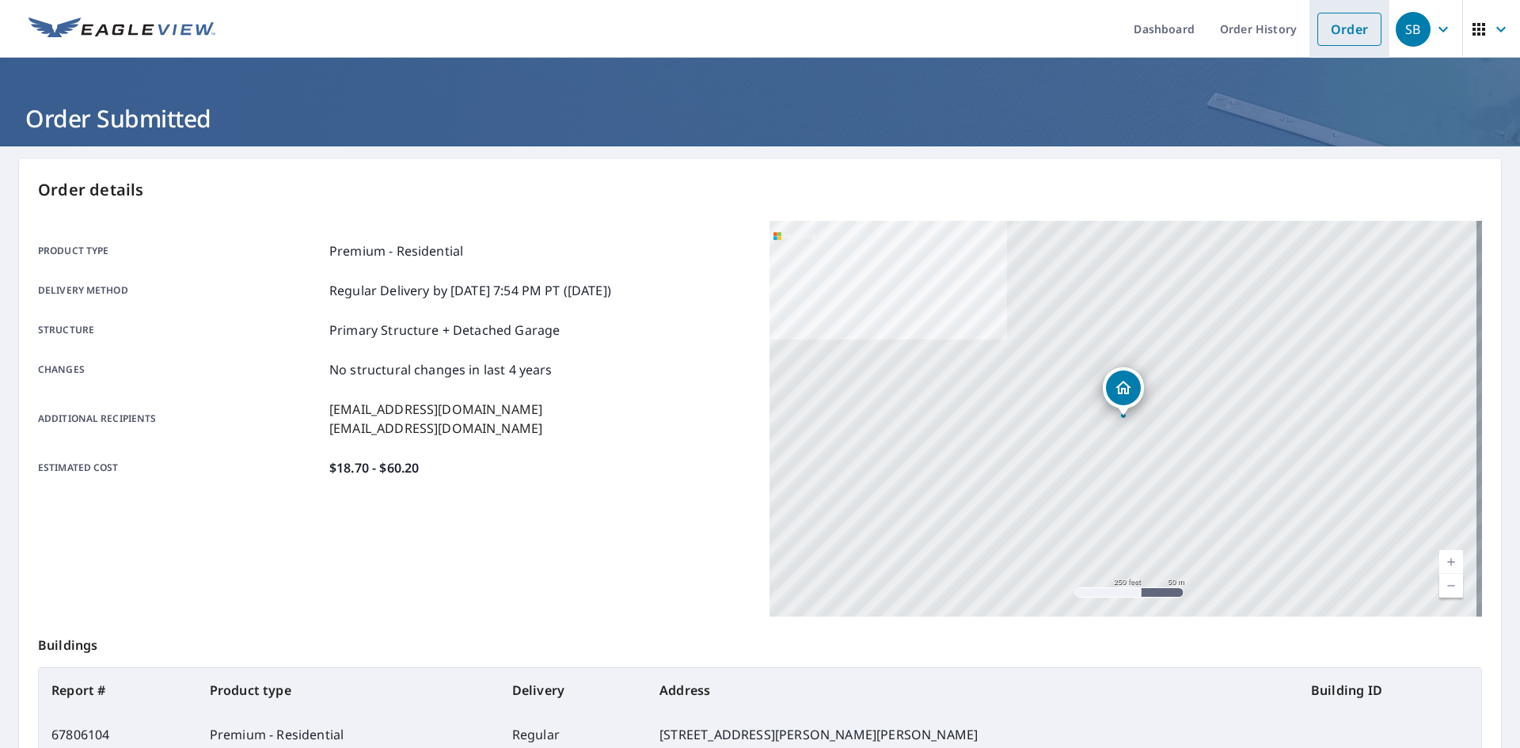  Describe the element at coordinates (374, 468) in the screenshot. I see `p: $18.70 - $60.20` at that location.